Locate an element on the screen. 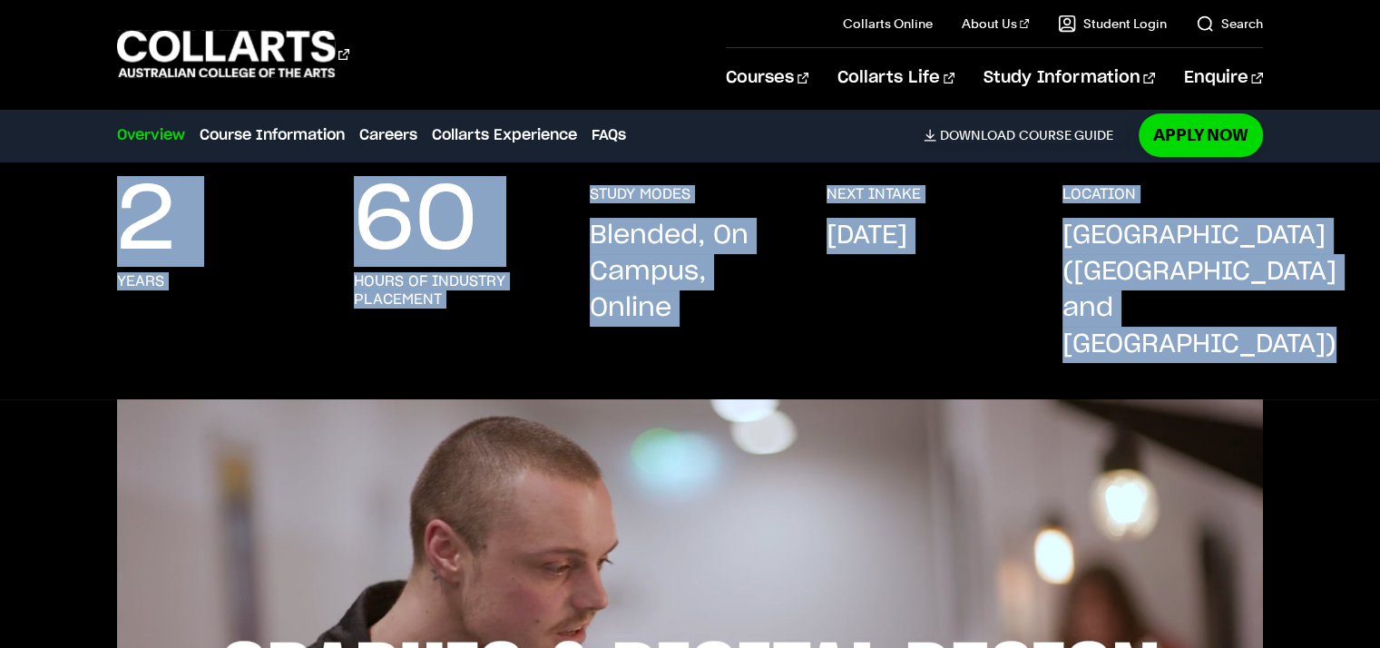  a: Course Information is located at coordinates (272, 135).